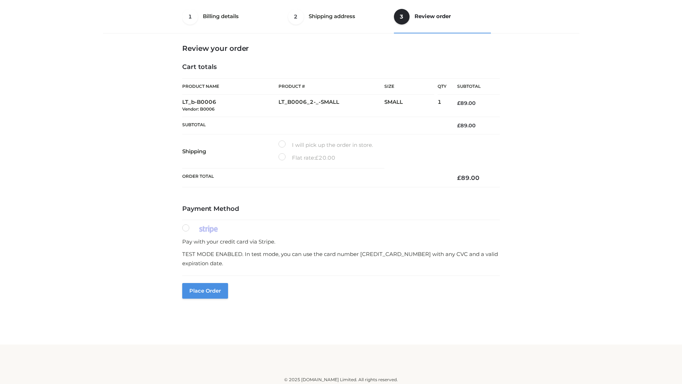 This screenshot has height=384, width=682. I want to click on th: Product #, so click(331, 86).